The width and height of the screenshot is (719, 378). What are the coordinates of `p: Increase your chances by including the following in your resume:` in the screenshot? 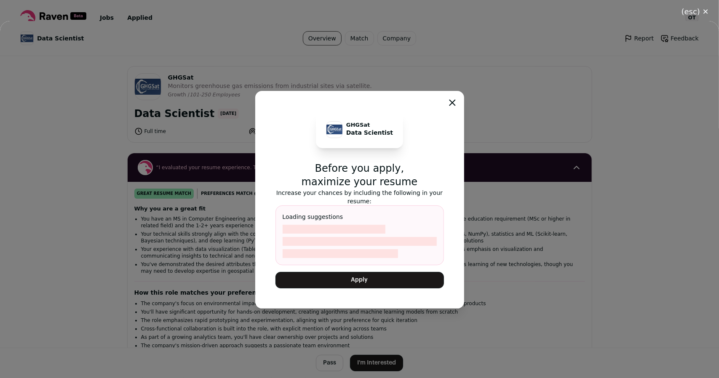 It's located at (360, 197).